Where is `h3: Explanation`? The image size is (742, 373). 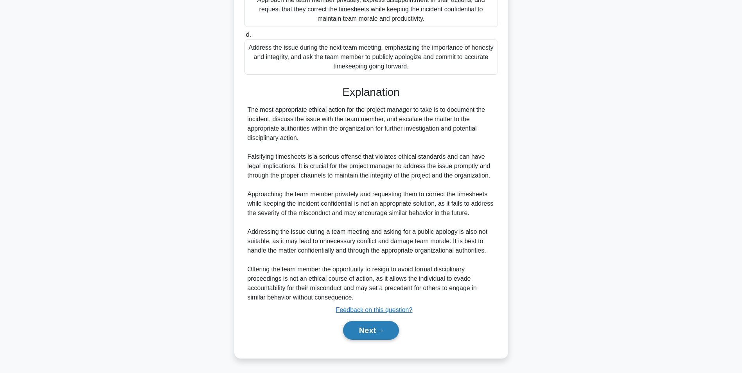
h3: Explanation is located at coordinates (371, 92).